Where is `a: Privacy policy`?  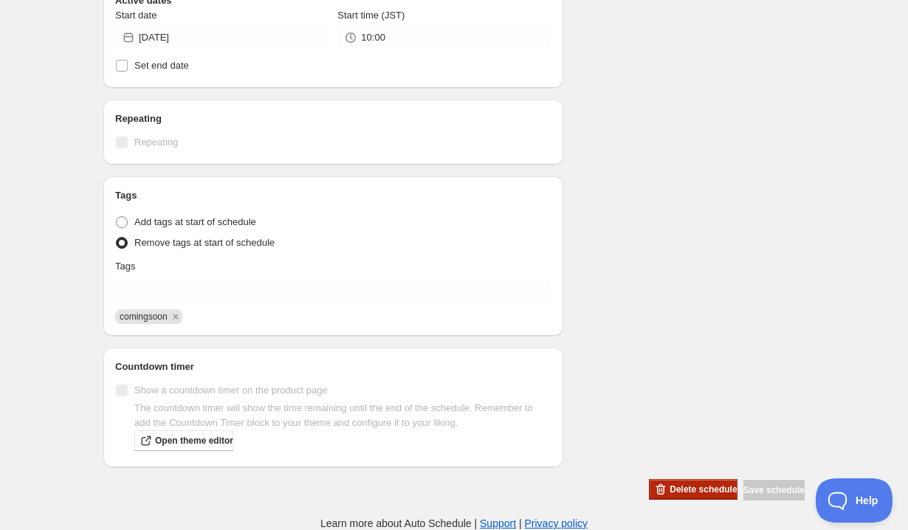 a: Privacy policy is located at coordinates (557, 524).